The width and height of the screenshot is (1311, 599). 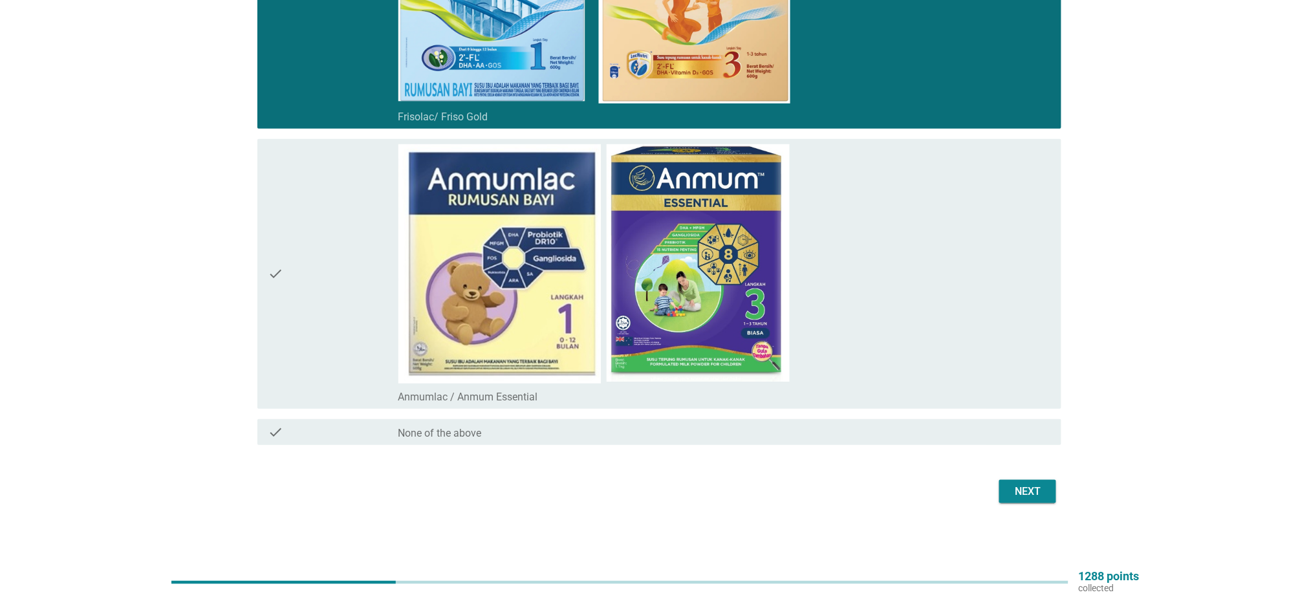 What do you see at coordinates (1110, 588) in the screenshot?
I see `p: collected` at bounding box center [1110, 588].